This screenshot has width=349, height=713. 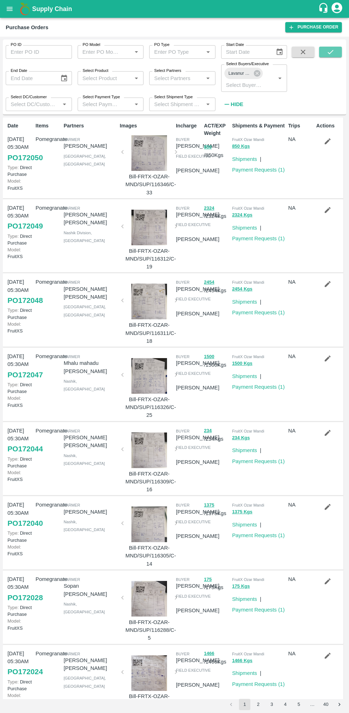 What do you see at coordinates (90, 126) in the screenshot?
I see `p: Partners` at bounding box center [90, 126].